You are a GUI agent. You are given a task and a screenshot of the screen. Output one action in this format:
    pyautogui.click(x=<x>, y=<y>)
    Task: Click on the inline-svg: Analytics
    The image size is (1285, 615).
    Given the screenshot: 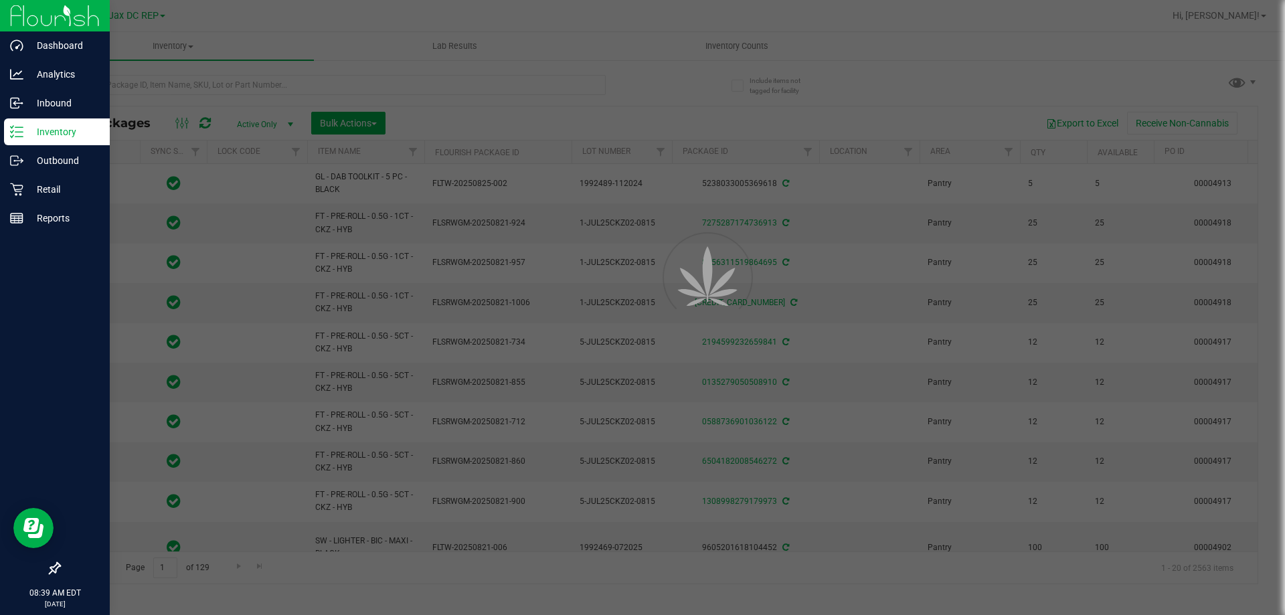 What is the action you would take?
    pyautogui.click(x=17, y=74)
    